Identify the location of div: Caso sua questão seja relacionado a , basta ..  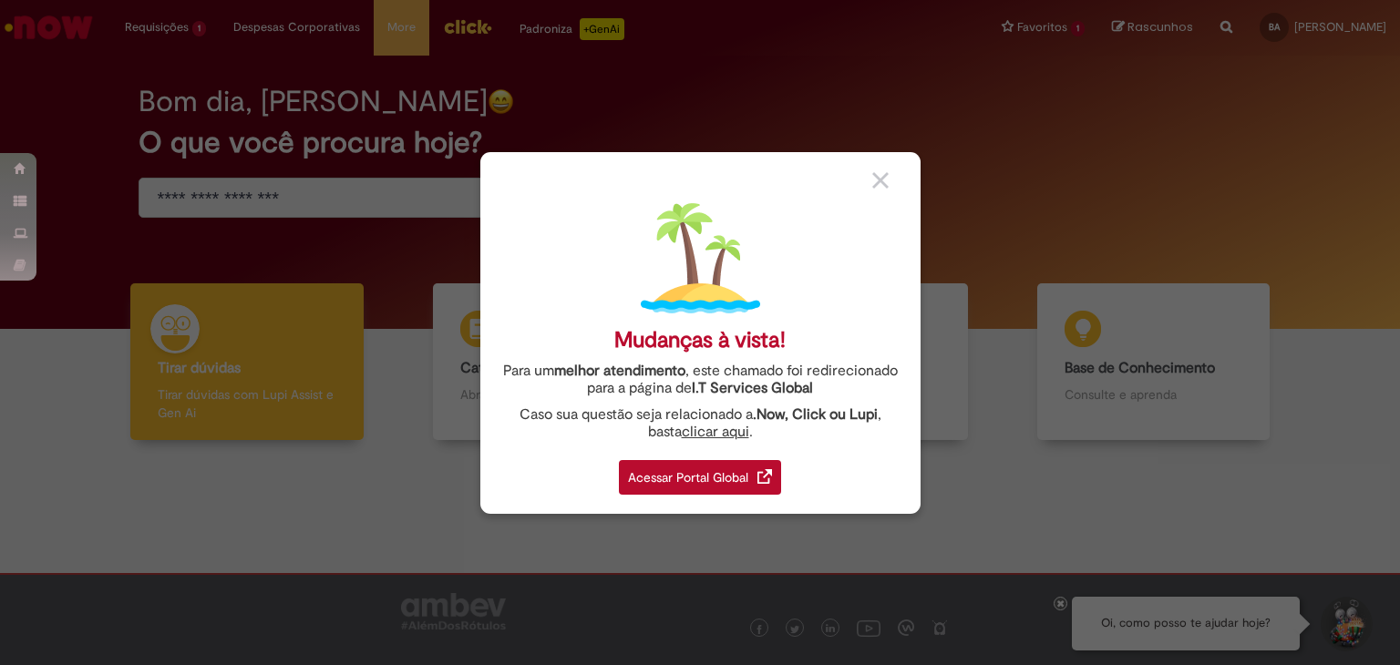
(700, 424).